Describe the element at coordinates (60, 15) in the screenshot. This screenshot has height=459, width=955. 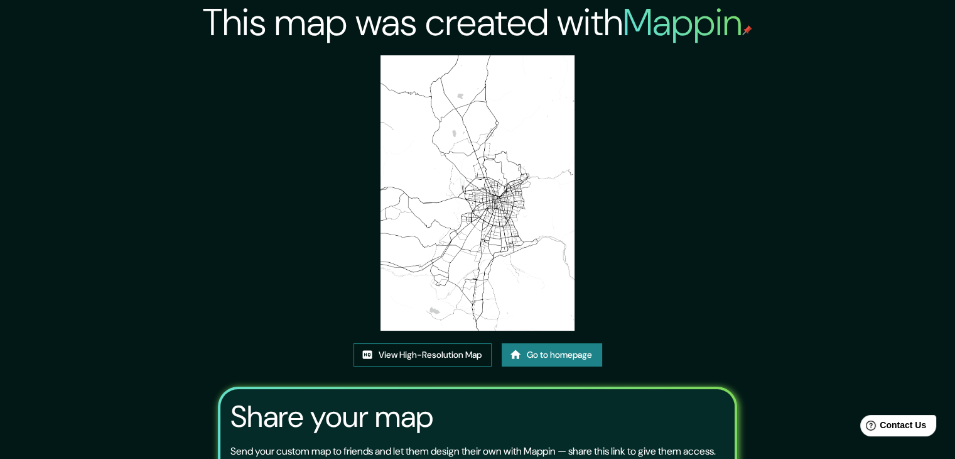
I see `span: Contact Us` at that location.